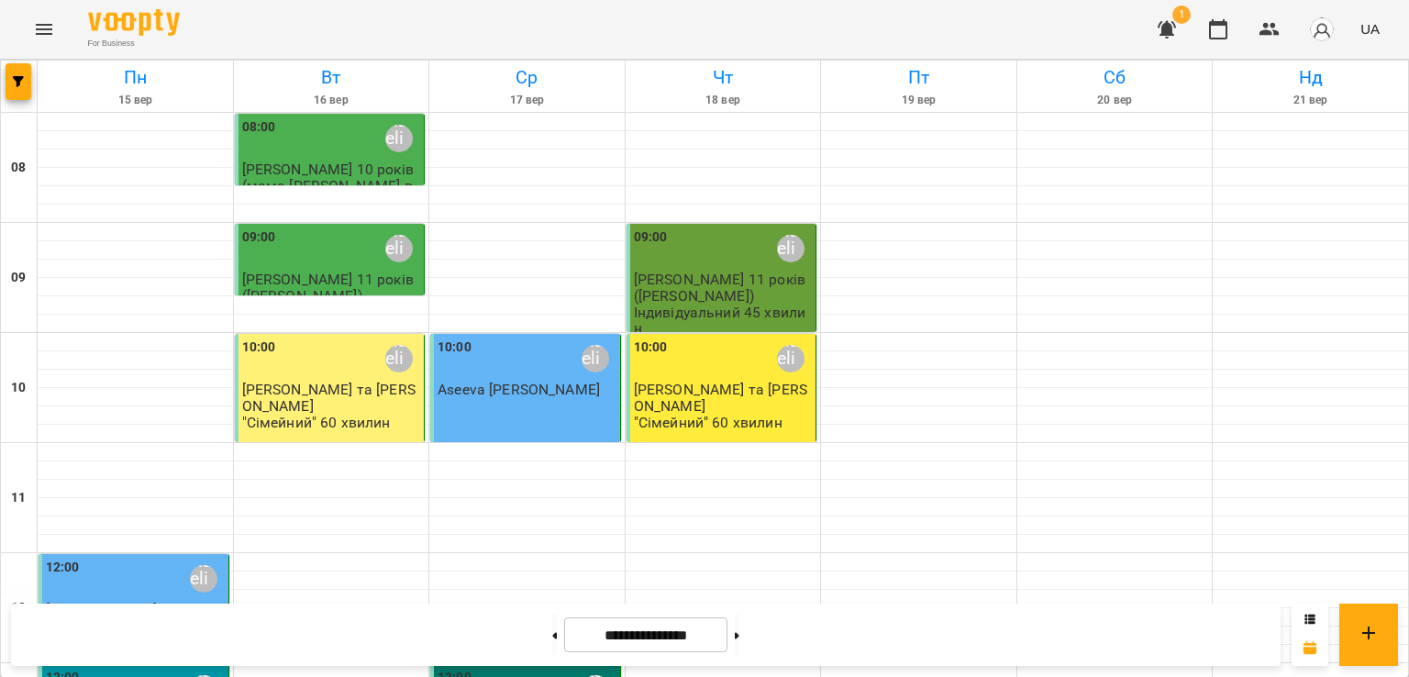  I want to click on span: For Business, so click(134, 43).